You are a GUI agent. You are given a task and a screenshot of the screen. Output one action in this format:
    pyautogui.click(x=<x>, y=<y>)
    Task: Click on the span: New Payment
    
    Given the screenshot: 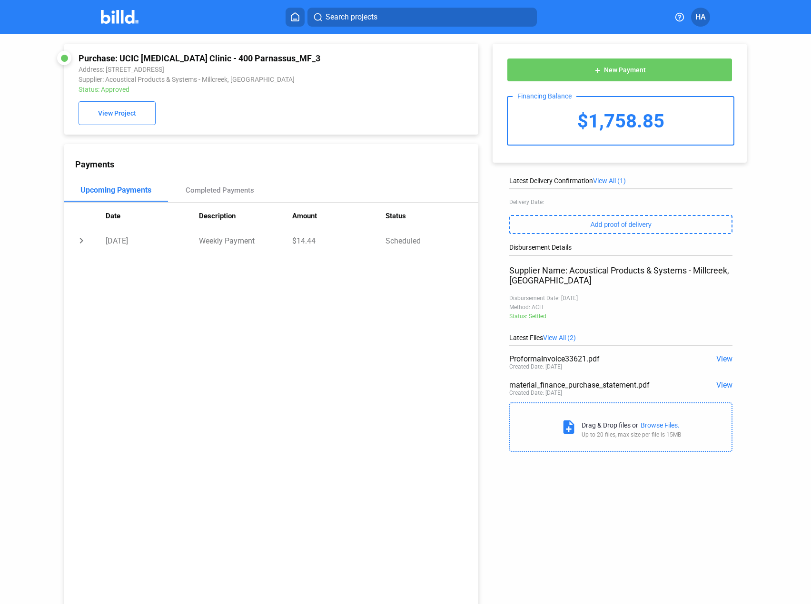 What is the action you would take?
    pyautogui.click(x=625, y=70)
    